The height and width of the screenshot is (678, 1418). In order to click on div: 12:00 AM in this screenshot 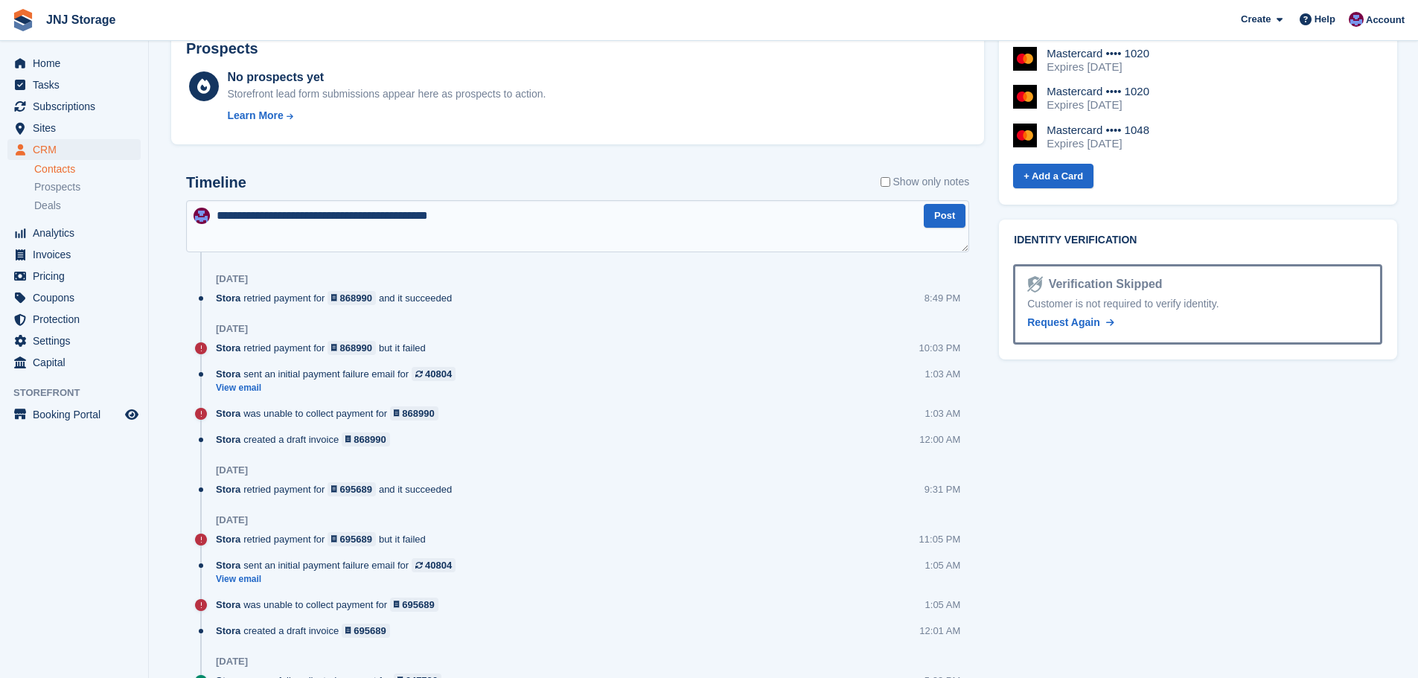, I will do `click(939, 439)`.